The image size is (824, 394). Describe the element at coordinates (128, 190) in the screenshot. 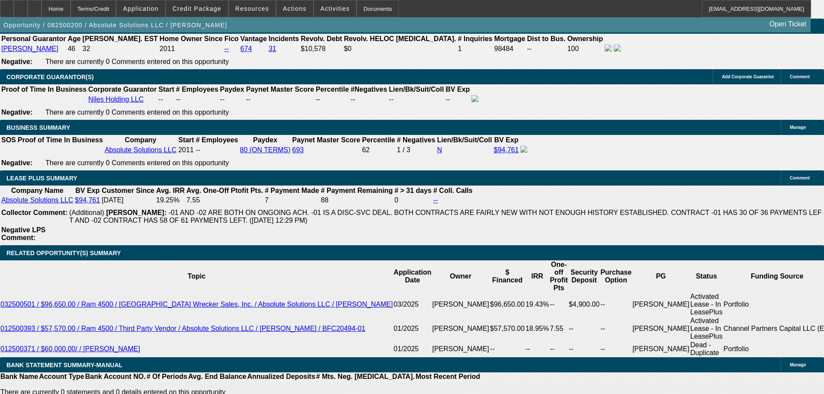

I see `b: Customer Since` at that location.